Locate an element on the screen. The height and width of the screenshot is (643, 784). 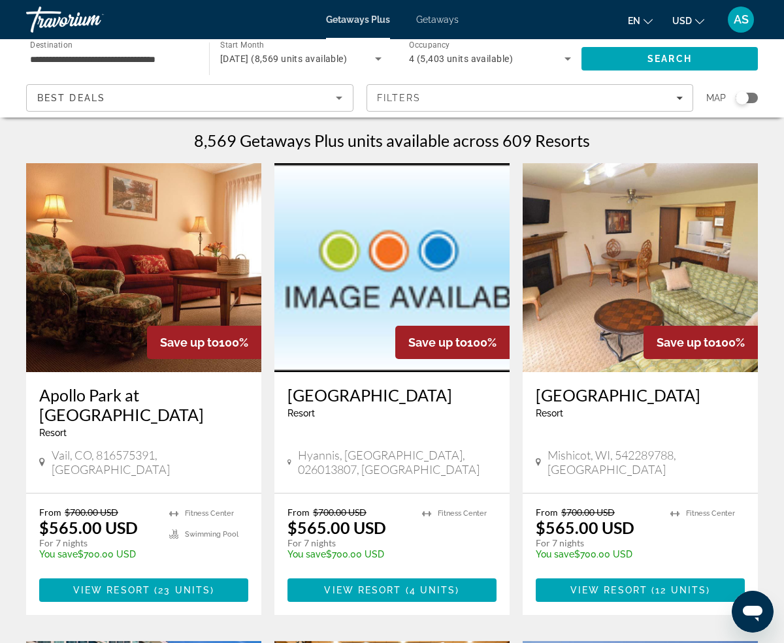
input: Select destination is located at coordinates (111, 59).